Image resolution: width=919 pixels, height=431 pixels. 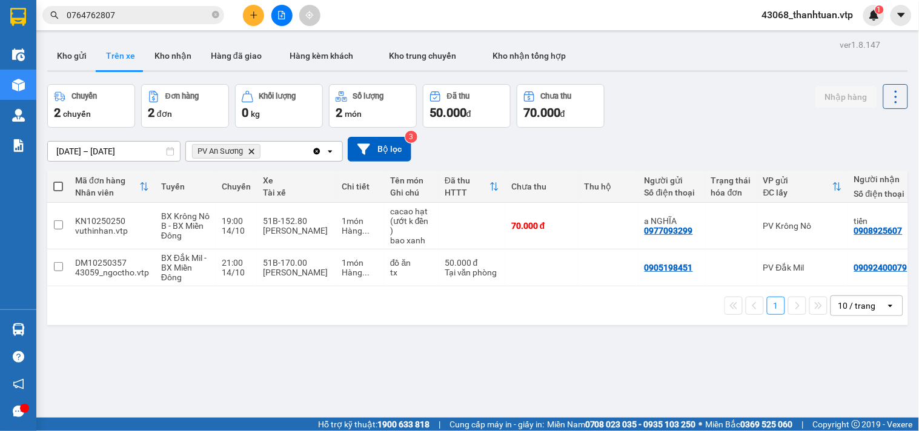 What do you see at coordinates (321, 56) in the screenshot?
I see `span: Hàng kèm khách` at bounding box center [321, 56].